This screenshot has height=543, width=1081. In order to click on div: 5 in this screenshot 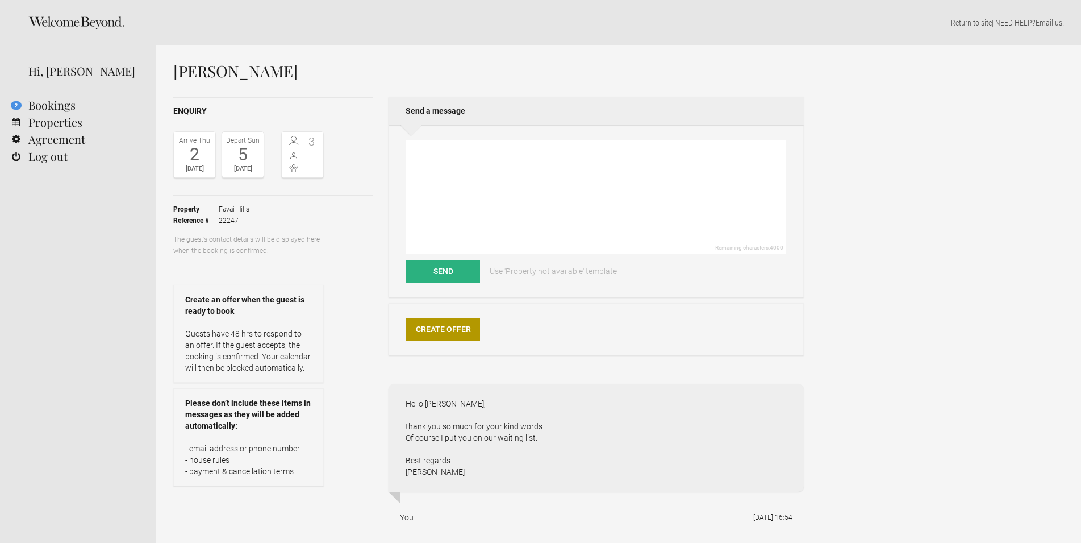, I will do `click(243, 155)`.